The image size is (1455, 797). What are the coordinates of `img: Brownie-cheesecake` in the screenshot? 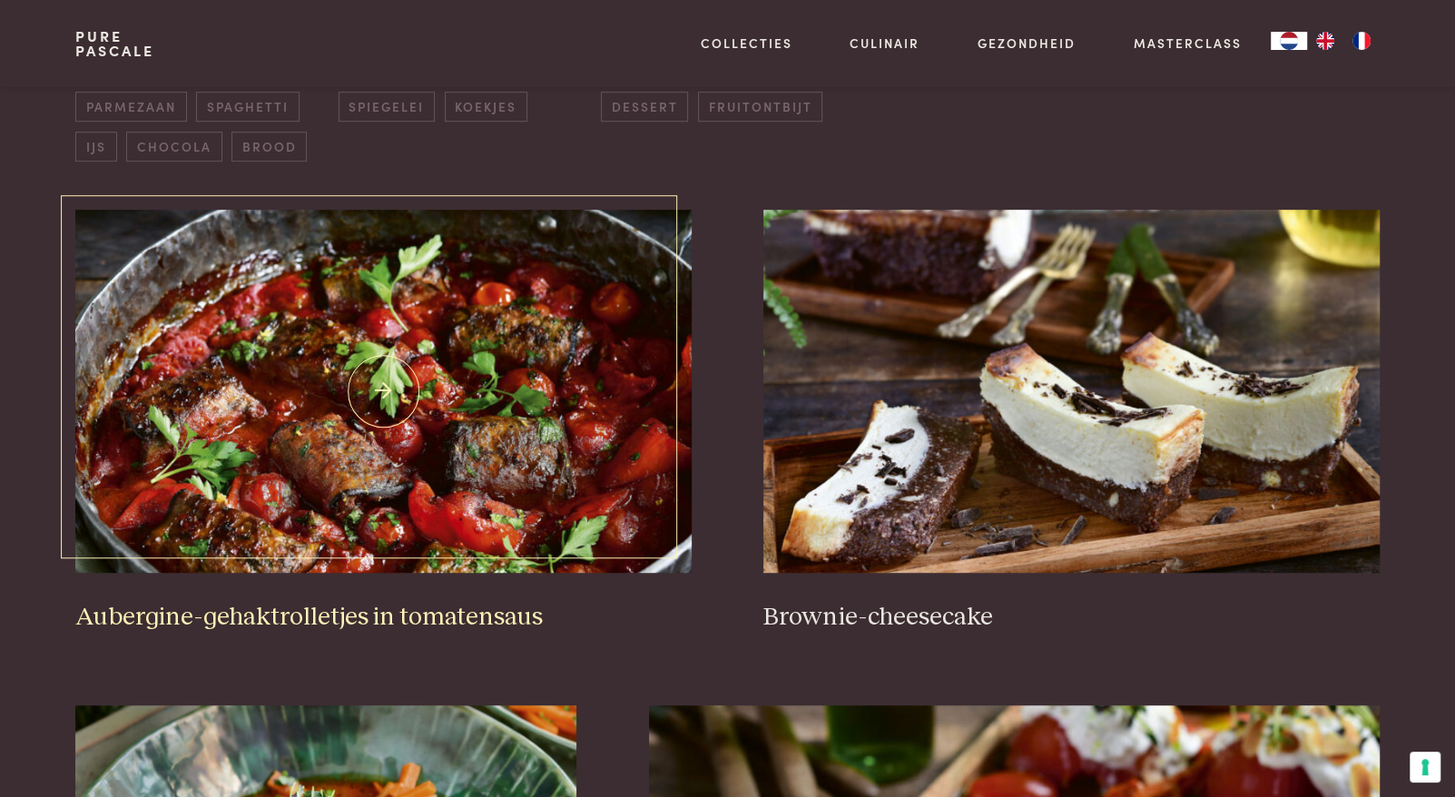 It's located at (1071, 391).